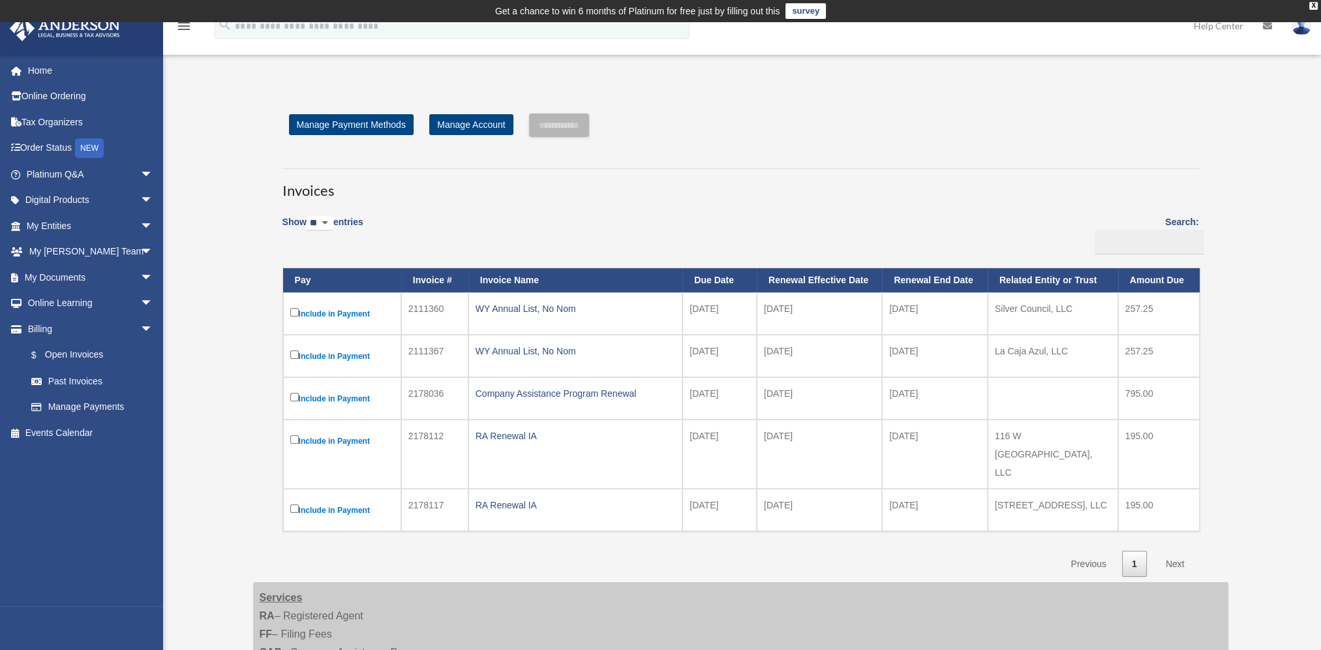 This screenshot has width=1321, height=650. What do you see at coordinates (434, 454) in the screenshot?
I see `td: 2178112` at bounding box center [434, 454].